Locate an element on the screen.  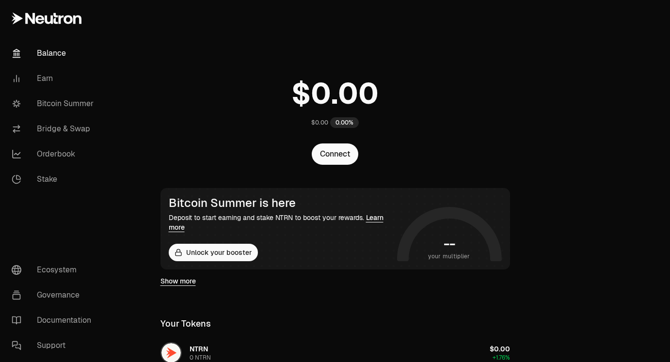
a: Orderbook is located at coordinates (54, 154).